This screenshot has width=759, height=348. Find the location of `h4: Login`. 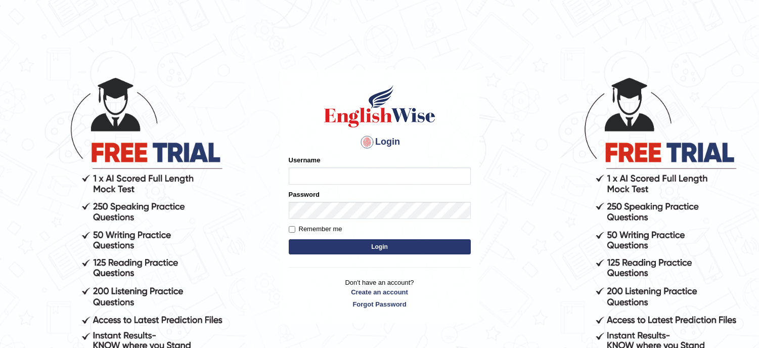

h4: Login is located at coordinates (380, 142).